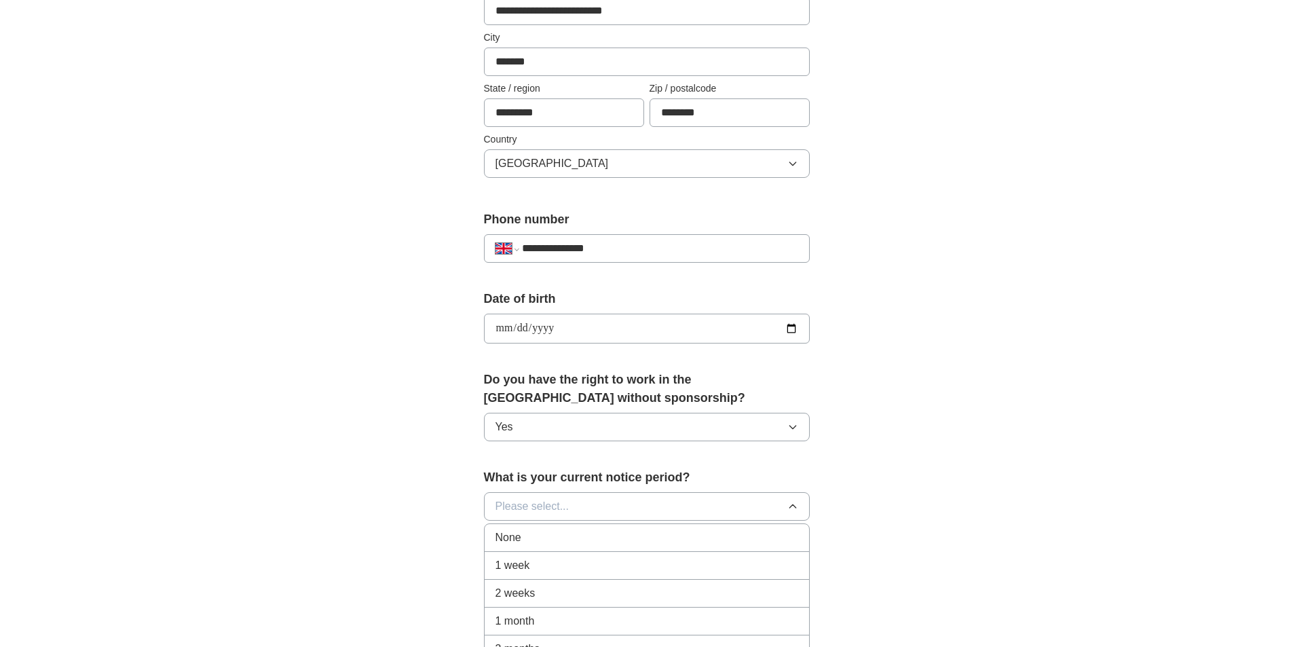  Describe the element at coordinates (515, 593) in the screenshot. I see `span: 2 weeks` at that location.